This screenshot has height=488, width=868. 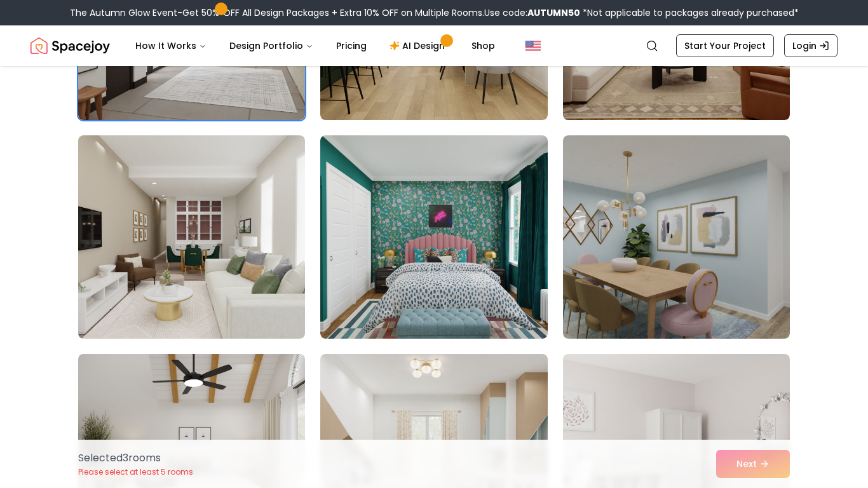 What do you see at coordinates (434, 13) in the screenshot?
I see `div: The Autumn Glow Event-Get 50% OFF All Design Packages + Extra 10% OFF on Multiple Rooms.` at bounding box center [434, 13].